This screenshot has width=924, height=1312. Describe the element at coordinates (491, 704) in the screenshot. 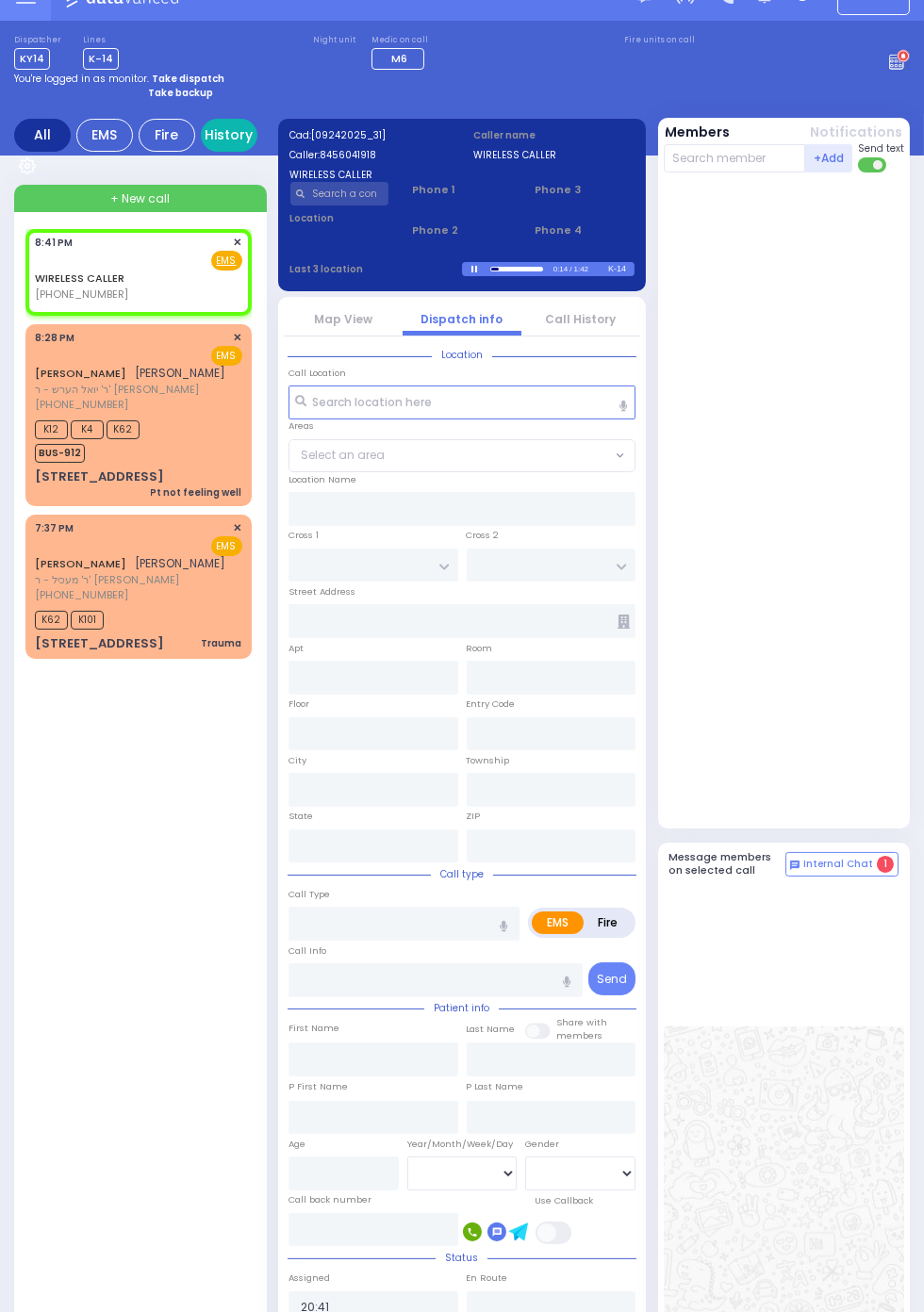

I see `label: Entry Code` at that location.